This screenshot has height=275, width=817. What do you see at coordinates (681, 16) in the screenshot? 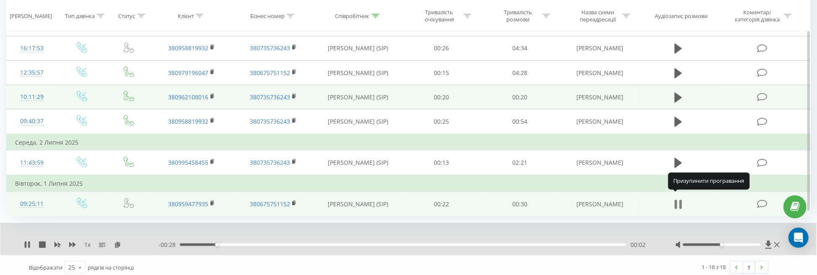
I see `div: Аудіозапис розмови` at bounding box center [681, 16].